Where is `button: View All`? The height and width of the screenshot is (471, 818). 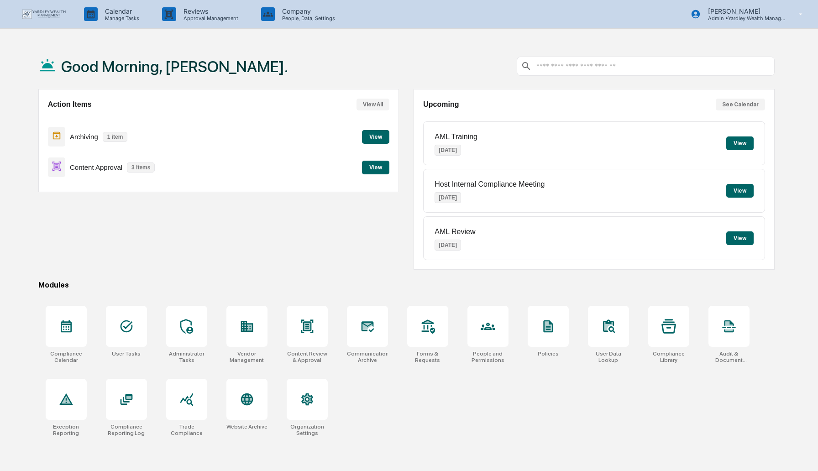
button: View All is located at coordinates (373, 105).